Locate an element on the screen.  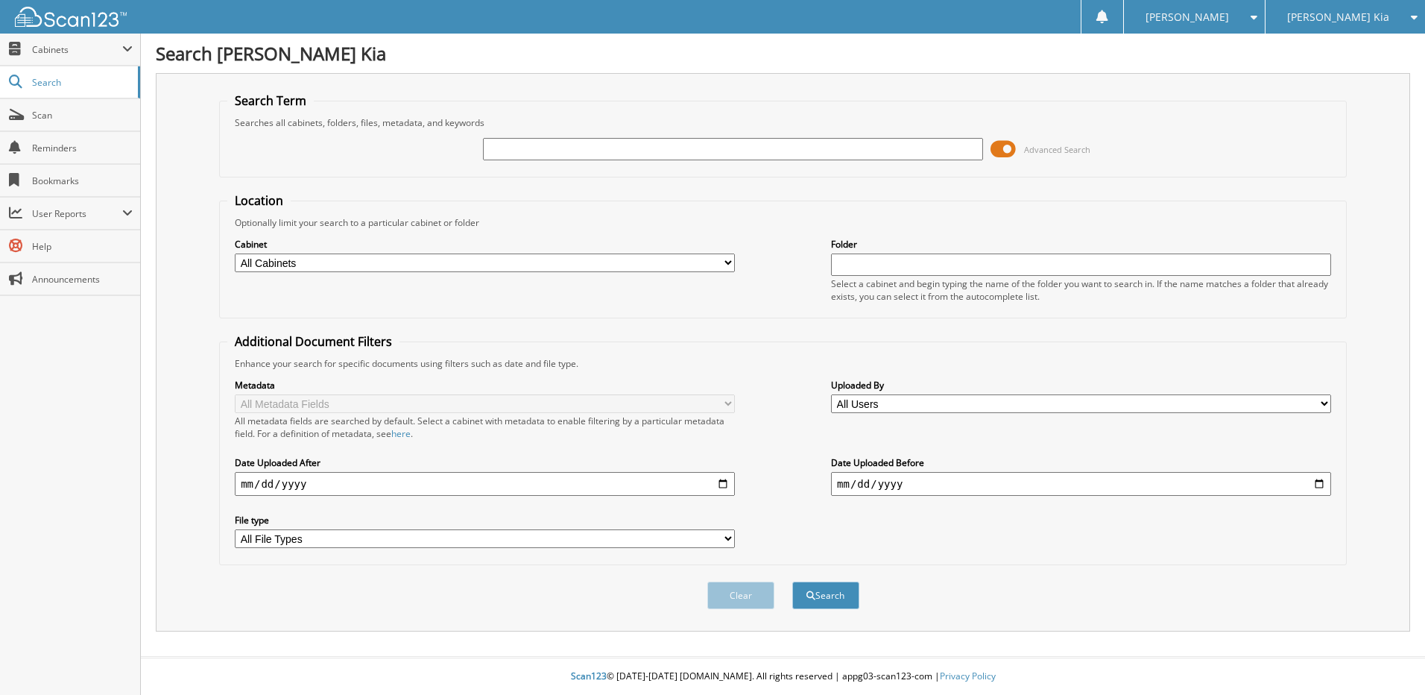
div: Enhance your search for specific documents using filters such as date and file type. is located at coordinates (783, 363).